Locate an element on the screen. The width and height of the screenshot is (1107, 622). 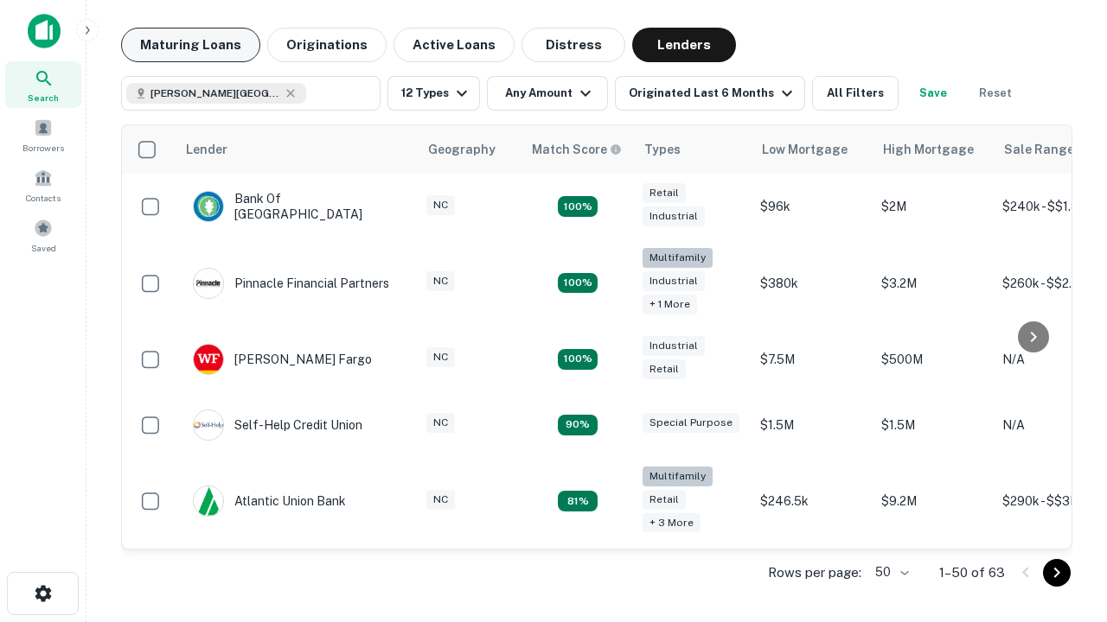
div: 50 is located at coordinates (890, 572).